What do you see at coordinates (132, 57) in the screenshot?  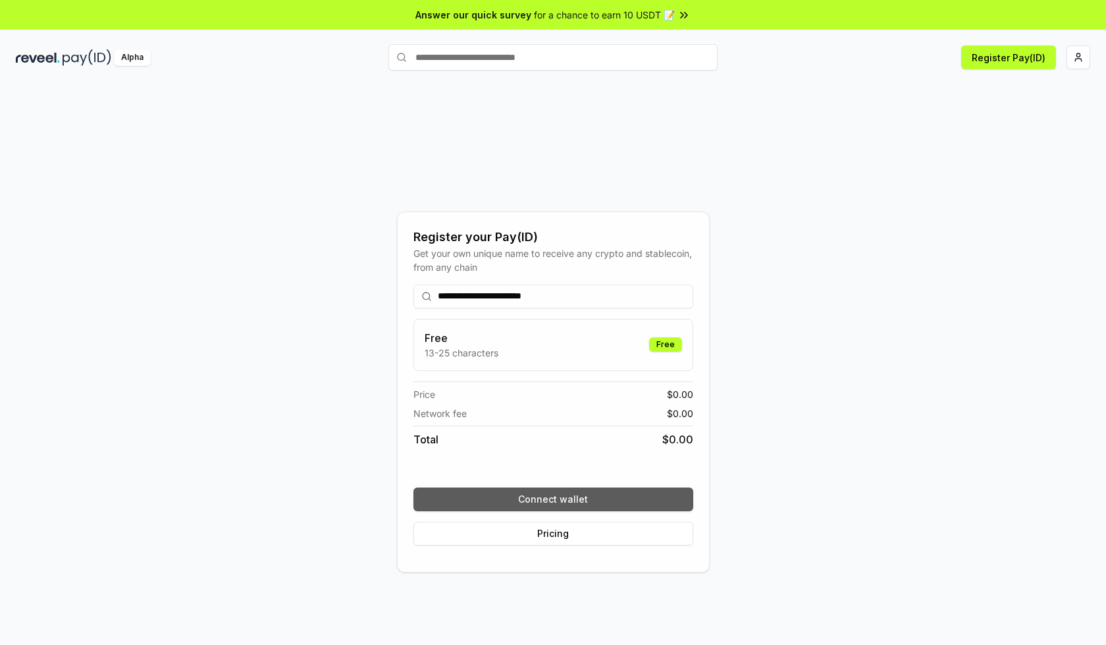 I see `div: Alpha` at bounding box center [132, 57].